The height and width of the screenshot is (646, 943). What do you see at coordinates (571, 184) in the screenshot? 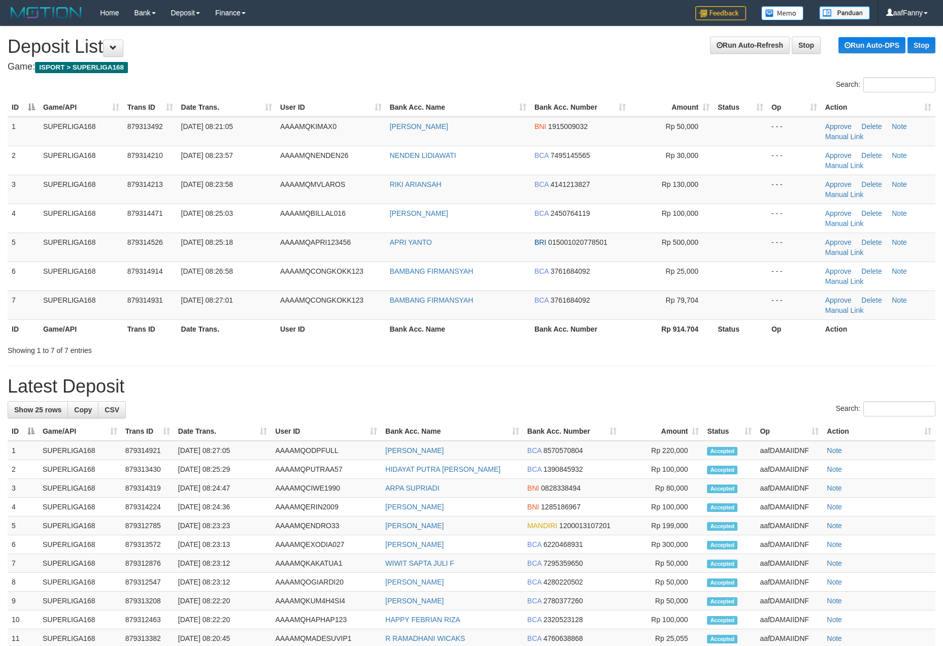
I see `span: Copy 4141213827 to clipboard` at bounding box center [571, 184].